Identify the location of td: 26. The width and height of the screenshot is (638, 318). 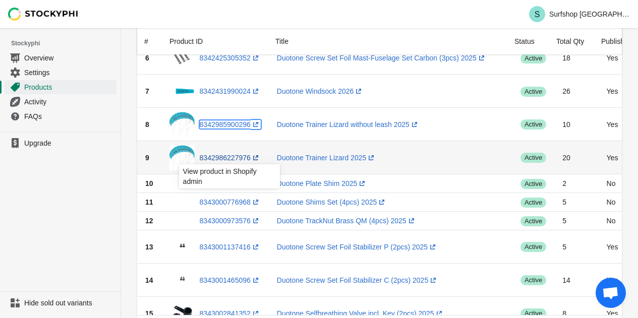
(576, 91).